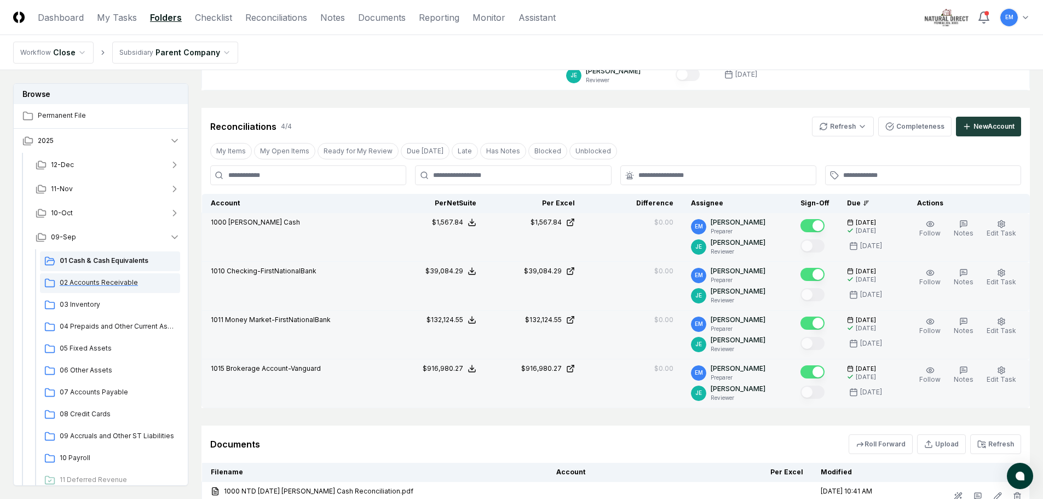 This screenshot has width=1043, height=499. I want to click on th: Per Excel, so click(534, 203).